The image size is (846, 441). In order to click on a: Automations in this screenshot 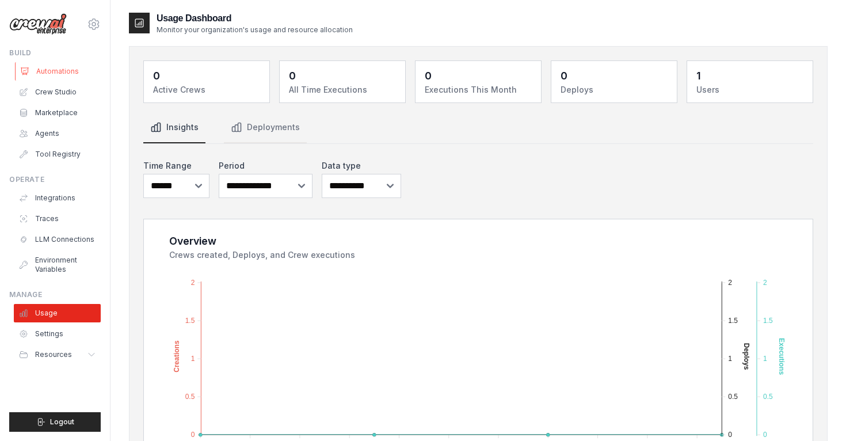, I will do `click(58, 71)`.